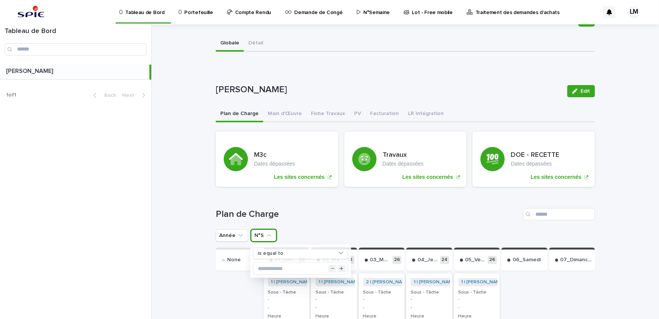 The image size is (659, 319). Describe the element at coordinates (130, 95) in the screenshot. I see `span: Next` at that location.